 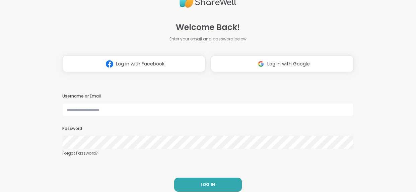 I want to click on span: LOG IN, so click(x=207, y=185).